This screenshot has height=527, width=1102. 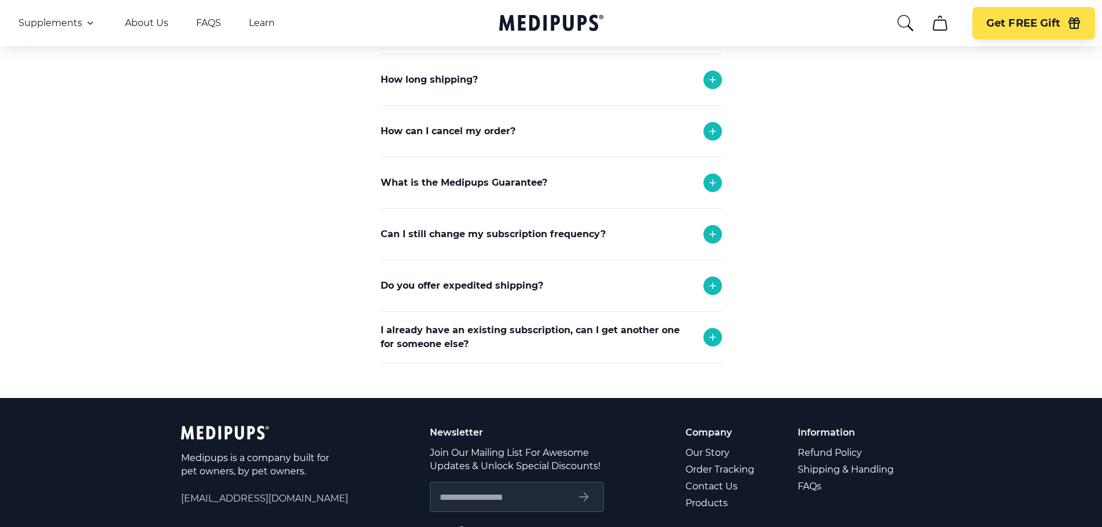 What do you see at coordinates (493, 234) in the screenshot?
I see `p: Can I still change my subscription frequency?` at bounding box center [493, 234].